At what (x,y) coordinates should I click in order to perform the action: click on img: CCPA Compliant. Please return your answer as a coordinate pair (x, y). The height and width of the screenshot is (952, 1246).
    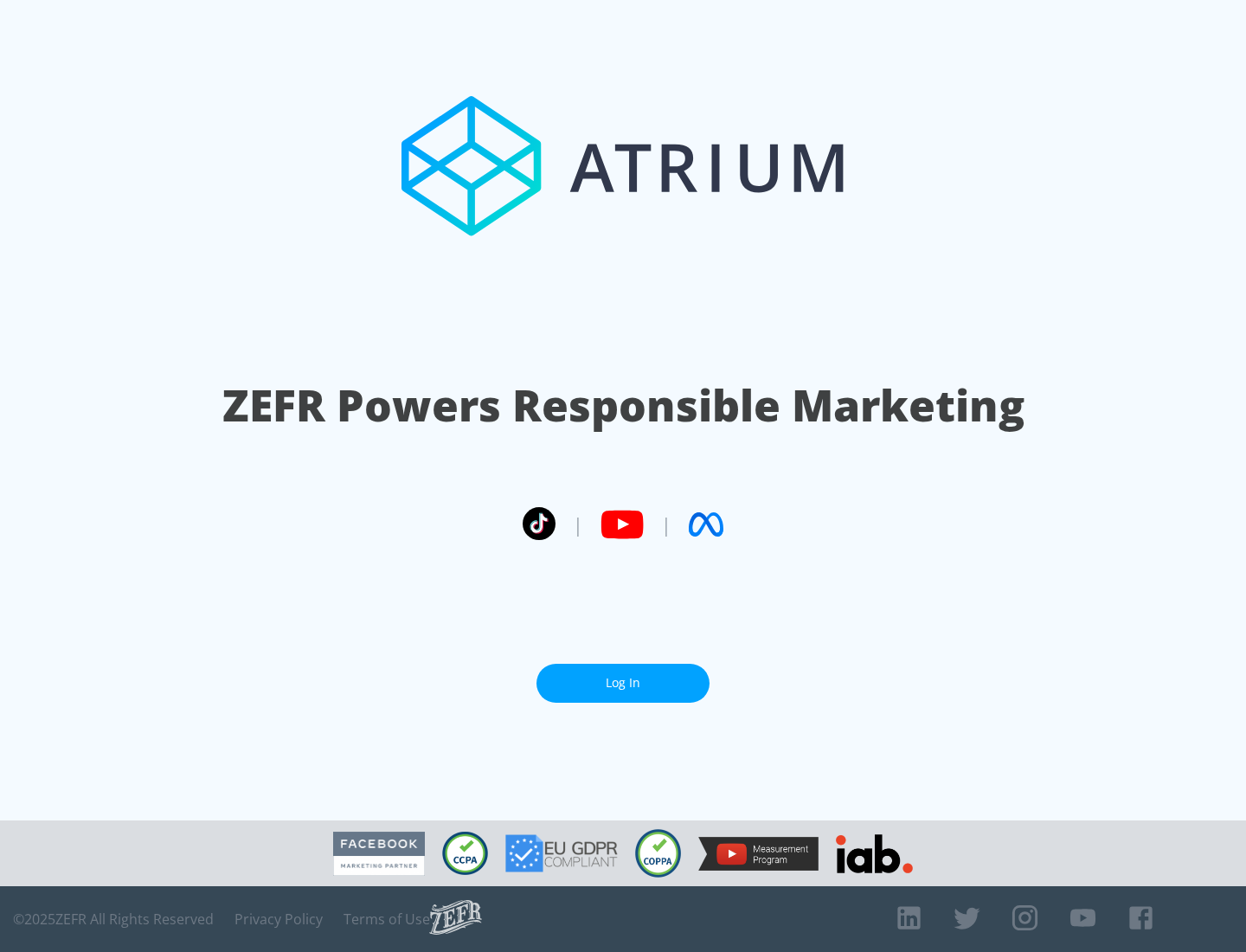
    Looking at the image, I should click on (465, 853).